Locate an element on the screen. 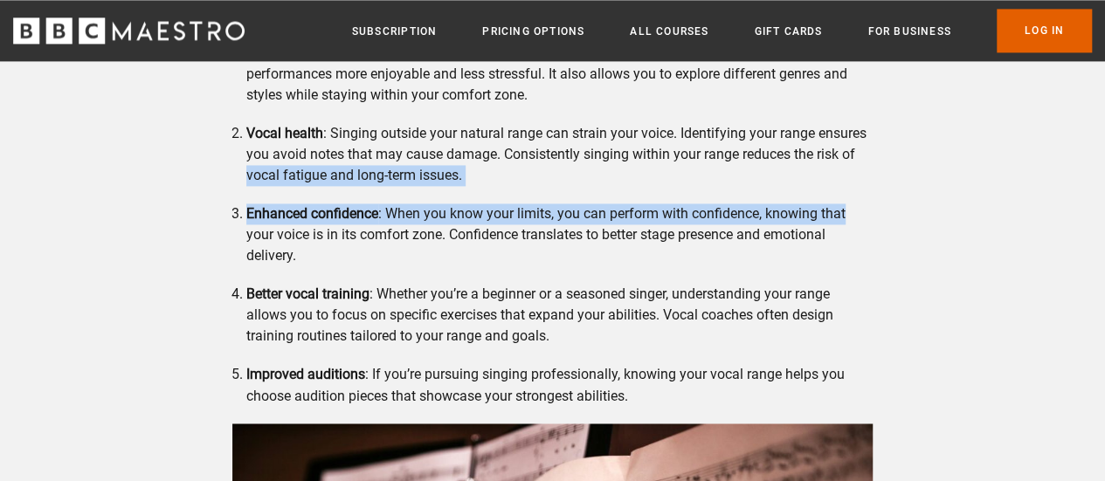  li: : If you’re pursuing singing professionally, knowing your vocal range helps you choose audition p... is located at coordinates (559, 385).